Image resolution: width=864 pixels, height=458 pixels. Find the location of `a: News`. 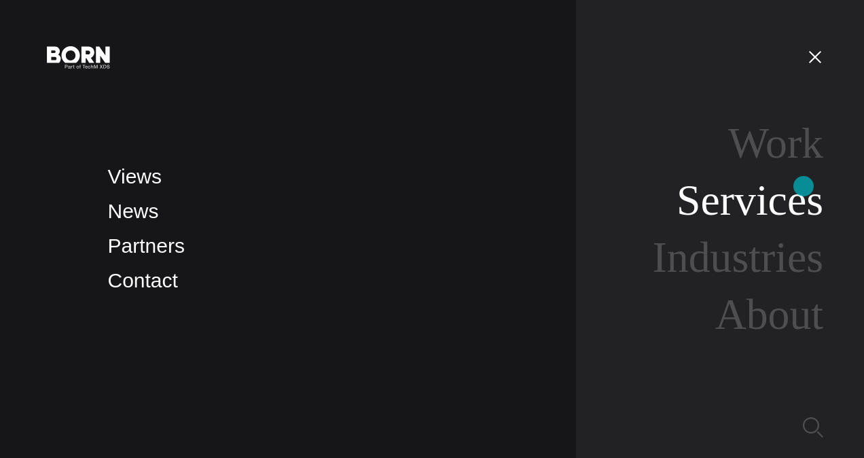

a: News is located at coordinates (133, 210).